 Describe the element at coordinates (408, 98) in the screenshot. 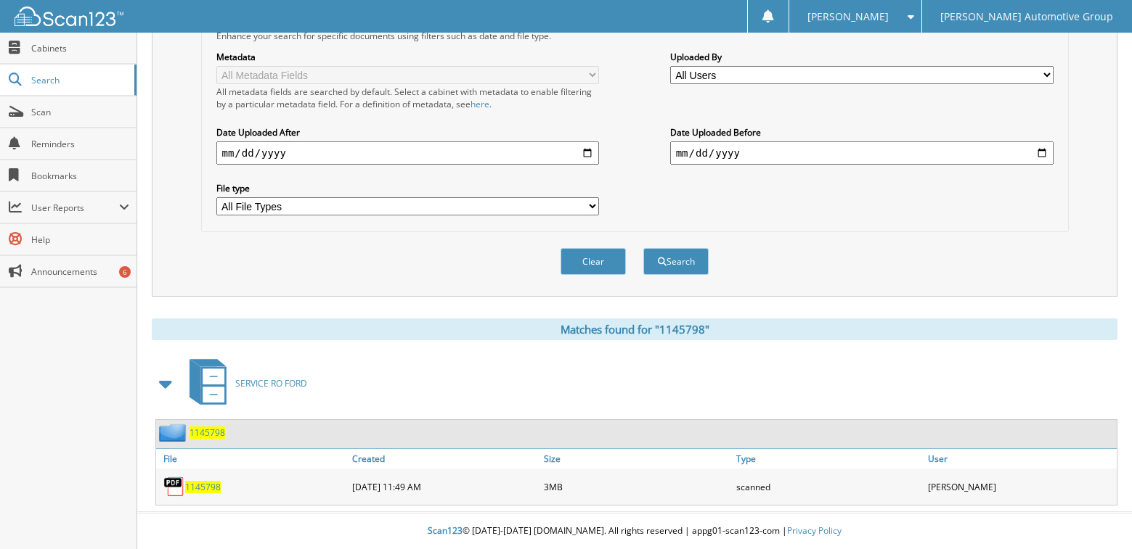

I see `div: All metadata fields are searched by default. Select a cabinet with metadata to enable filtering b...` at that location.